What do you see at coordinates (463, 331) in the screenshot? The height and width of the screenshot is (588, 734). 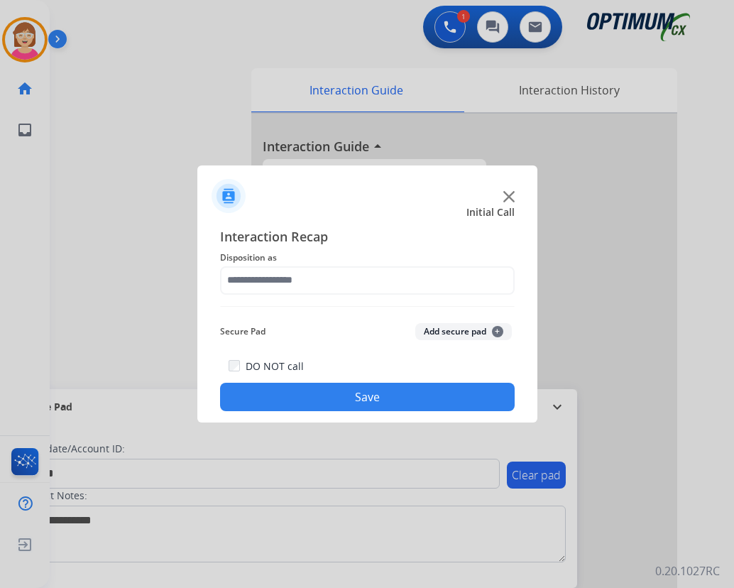 I see `button: Add secure pad+` at bounding box center [463, 331].